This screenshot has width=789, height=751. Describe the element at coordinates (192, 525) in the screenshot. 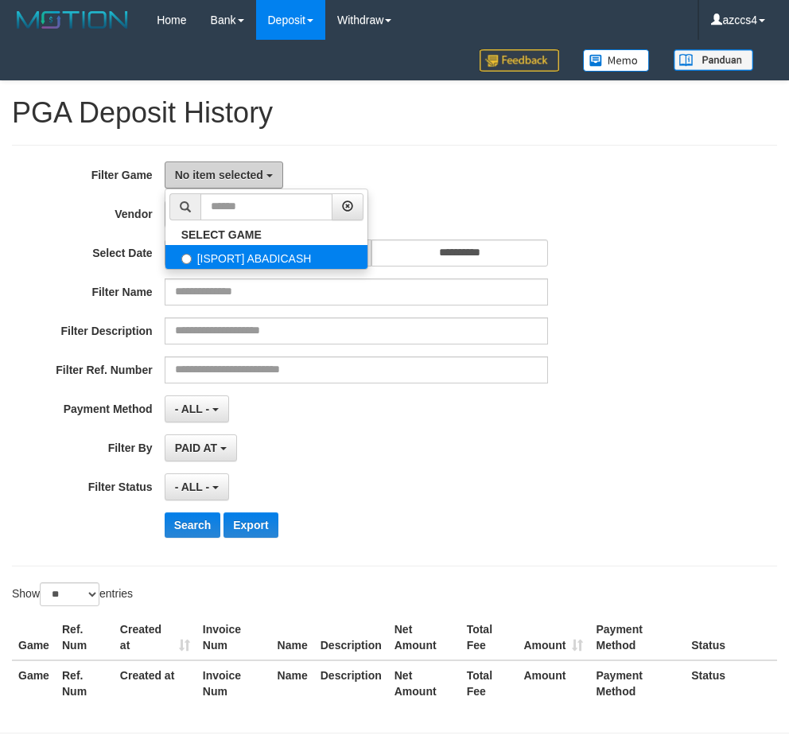

I see `button: Search` at that location.